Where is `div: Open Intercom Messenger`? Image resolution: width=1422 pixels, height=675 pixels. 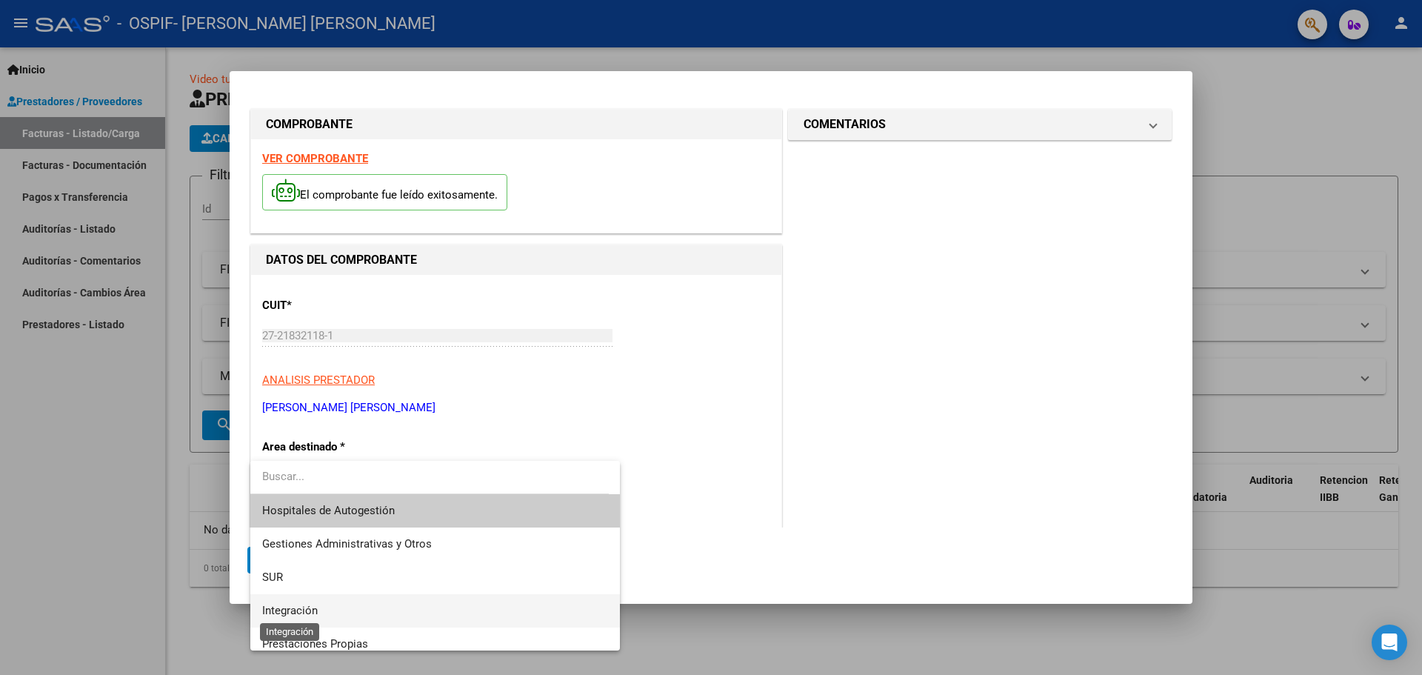 div: Open Intercom Messenger is located at coordinates (1390, 642).